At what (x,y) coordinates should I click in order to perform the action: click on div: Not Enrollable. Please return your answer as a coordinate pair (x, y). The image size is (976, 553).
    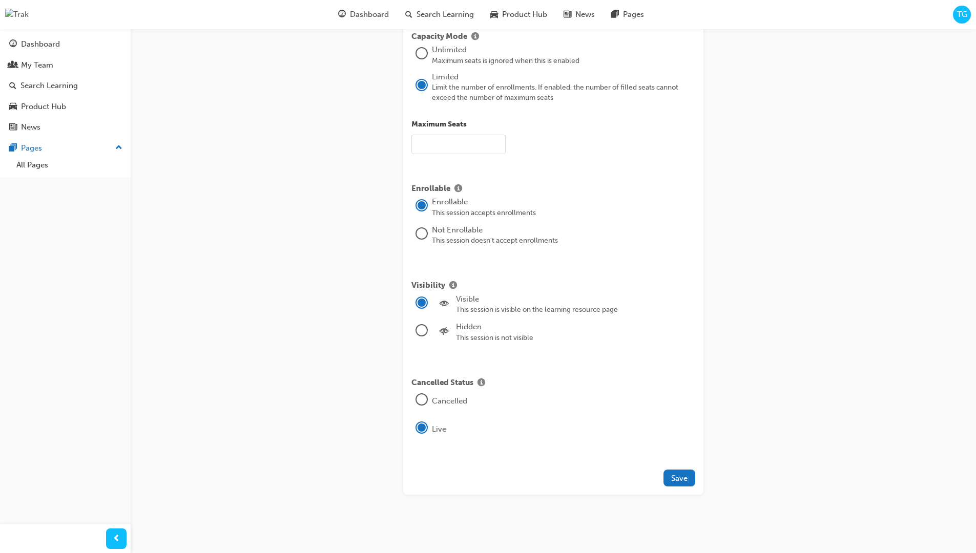
    Looking at the image, I should click on (563, 230).